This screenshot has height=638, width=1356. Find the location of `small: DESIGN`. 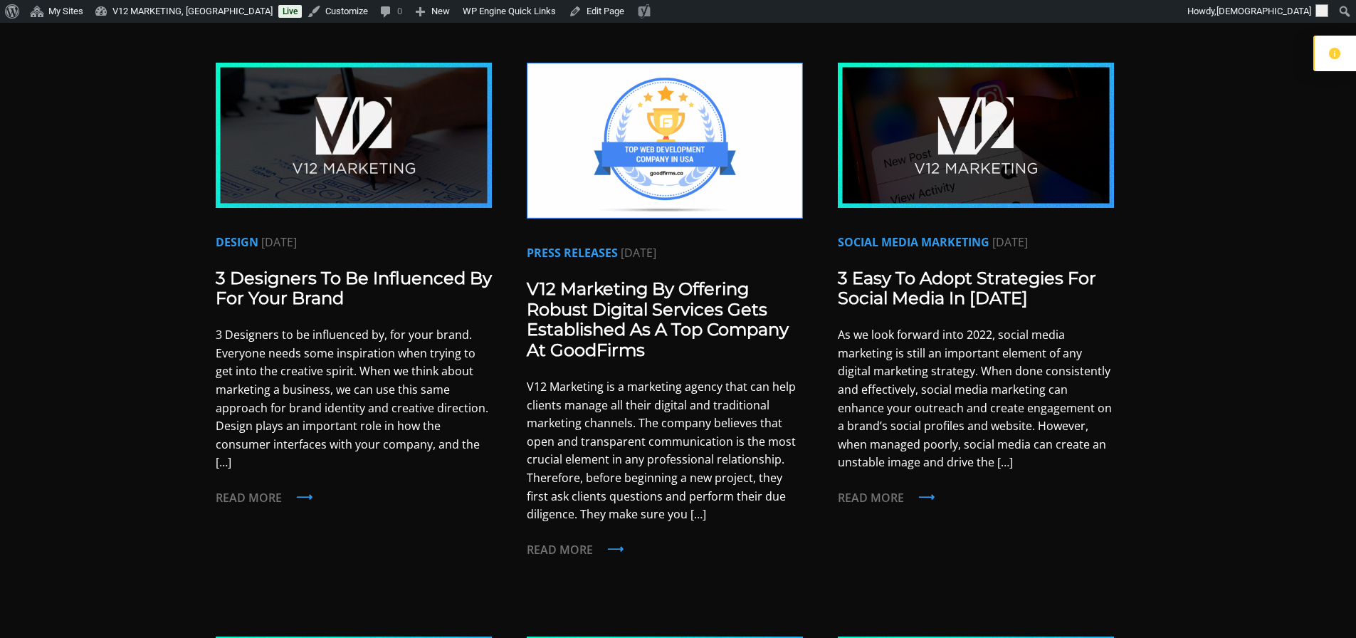

small: DESIGN is located at coordinates (237, 242).